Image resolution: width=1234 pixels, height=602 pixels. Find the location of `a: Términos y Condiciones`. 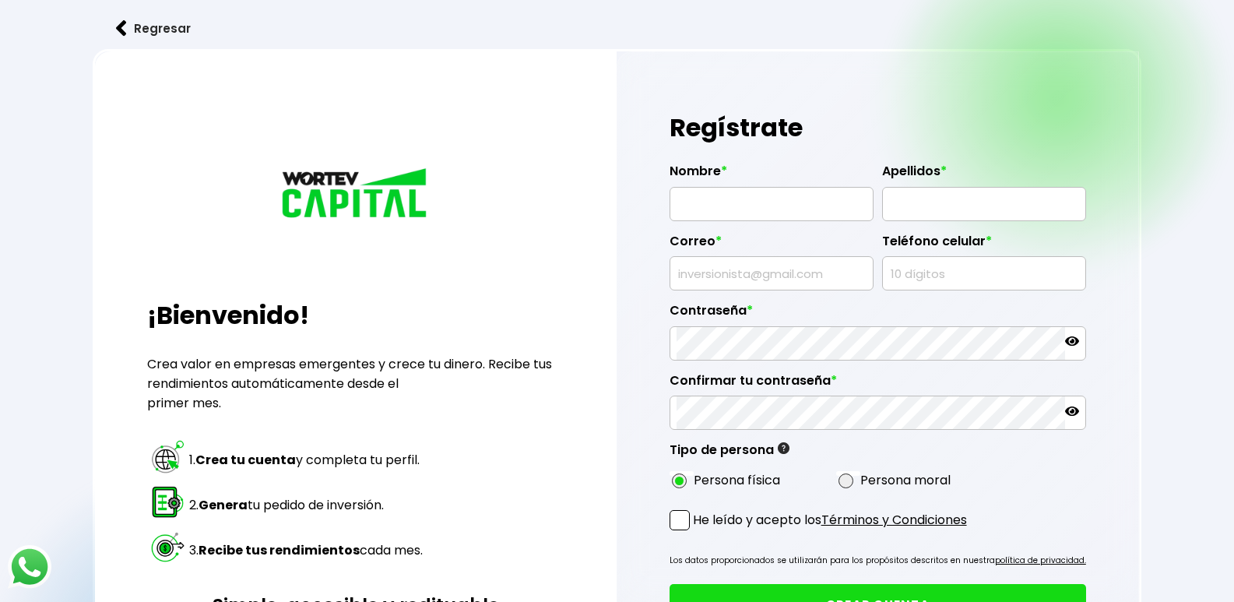

a: Términos y Condiciones is located at coordinates (894, 519).